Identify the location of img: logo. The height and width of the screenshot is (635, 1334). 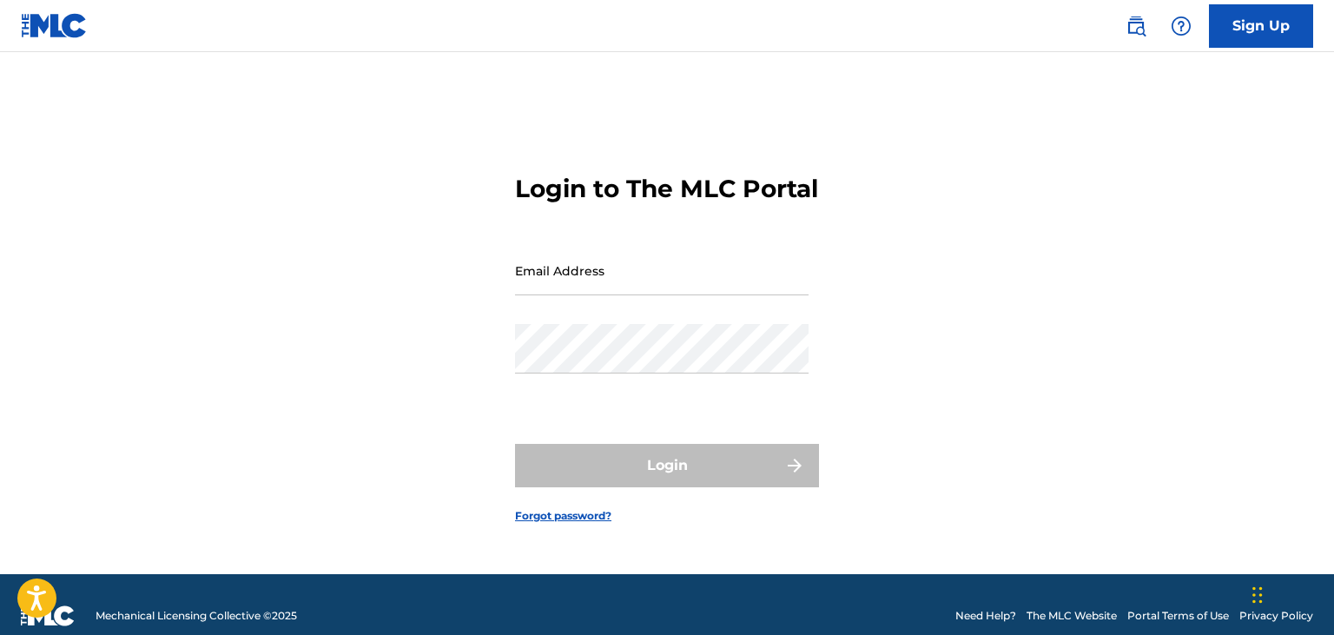
(48, 616).